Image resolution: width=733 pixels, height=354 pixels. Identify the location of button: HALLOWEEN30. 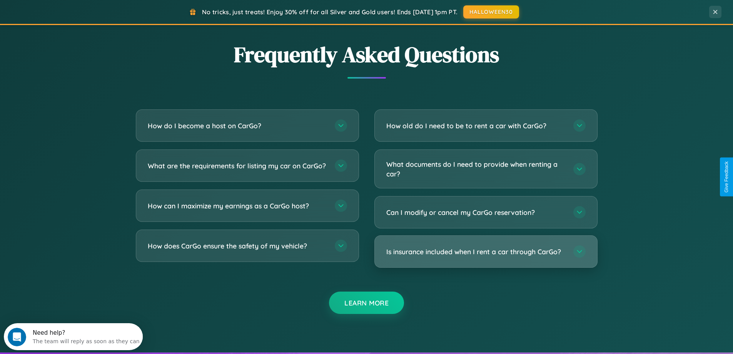
(491, 12).